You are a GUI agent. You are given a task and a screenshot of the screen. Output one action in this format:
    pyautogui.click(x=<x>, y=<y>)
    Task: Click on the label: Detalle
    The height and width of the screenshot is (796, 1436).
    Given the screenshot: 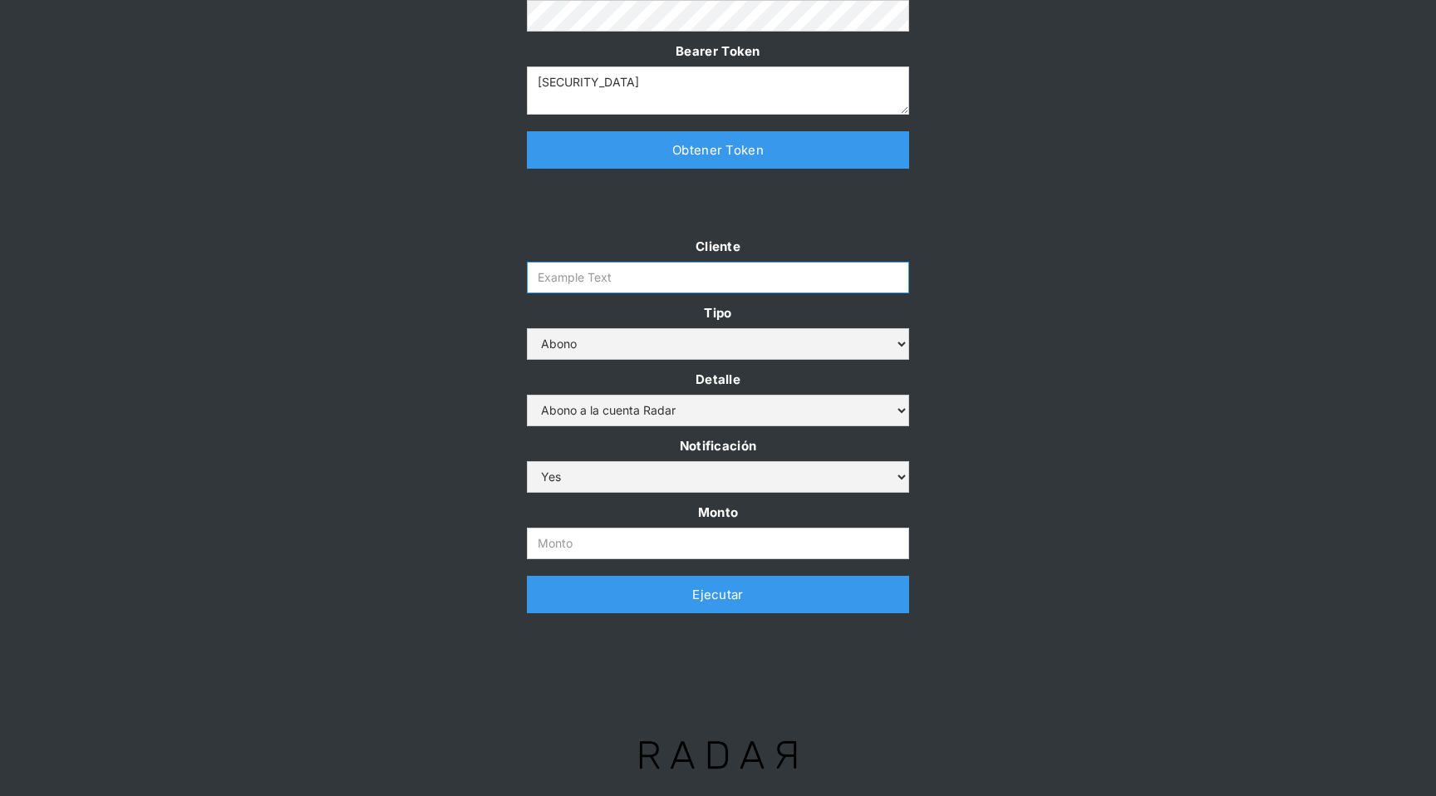 What is the action you would take?
    pyautogui.click(x=718, y=379)
    